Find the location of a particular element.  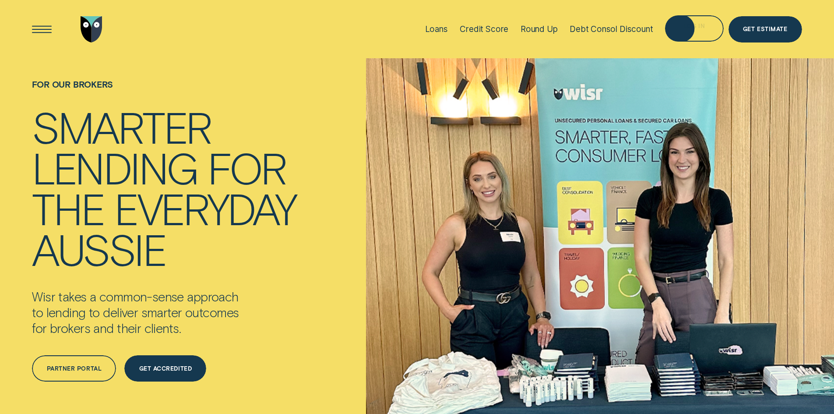

img: Wisr is located at coordinates (91, 29).